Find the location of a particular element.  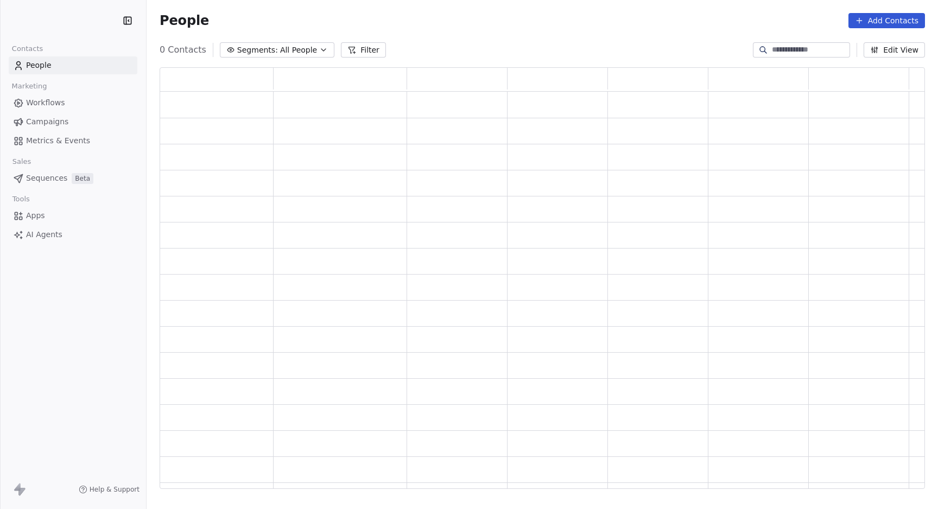

span: Segments: is located at coordinates (257, 50).